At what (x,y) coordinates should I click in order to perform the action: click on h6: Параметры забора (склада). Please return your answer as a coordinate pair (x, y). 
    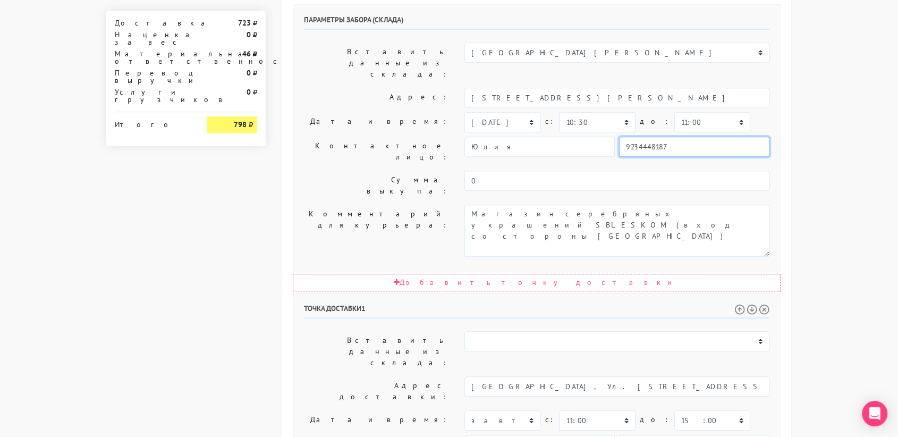
    Looking at the image, I should click on (536, 22).